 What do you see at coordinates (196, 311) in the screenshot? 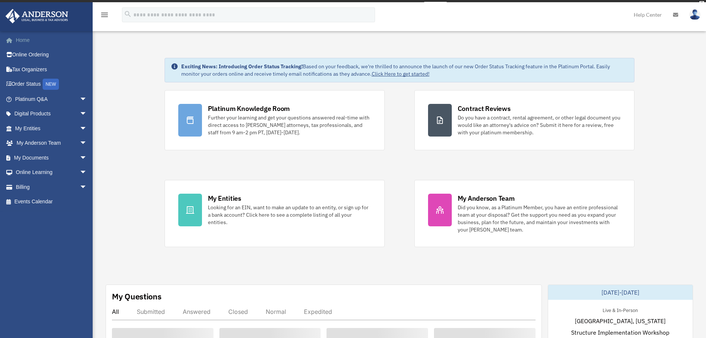
I see `div: Answered` at bounding box center [196, 311].